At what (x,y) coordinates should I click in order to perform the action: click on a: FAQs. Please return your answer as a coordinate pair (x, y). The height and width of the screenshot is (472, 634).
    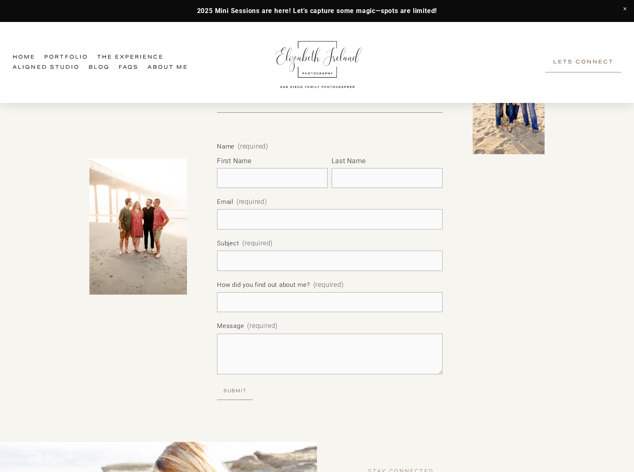
    Looking at the image, I should click on (129, 67).